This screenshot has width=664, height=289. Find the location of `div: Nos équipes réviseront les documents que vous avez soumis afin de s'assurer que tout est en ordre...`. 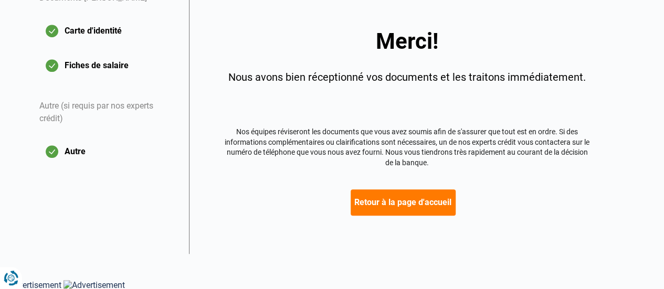

div: Nos équipes réviseront les documents que vous avez soumis afin de s'assurer que tout est en ordre... is located at coordinates (407, 147).